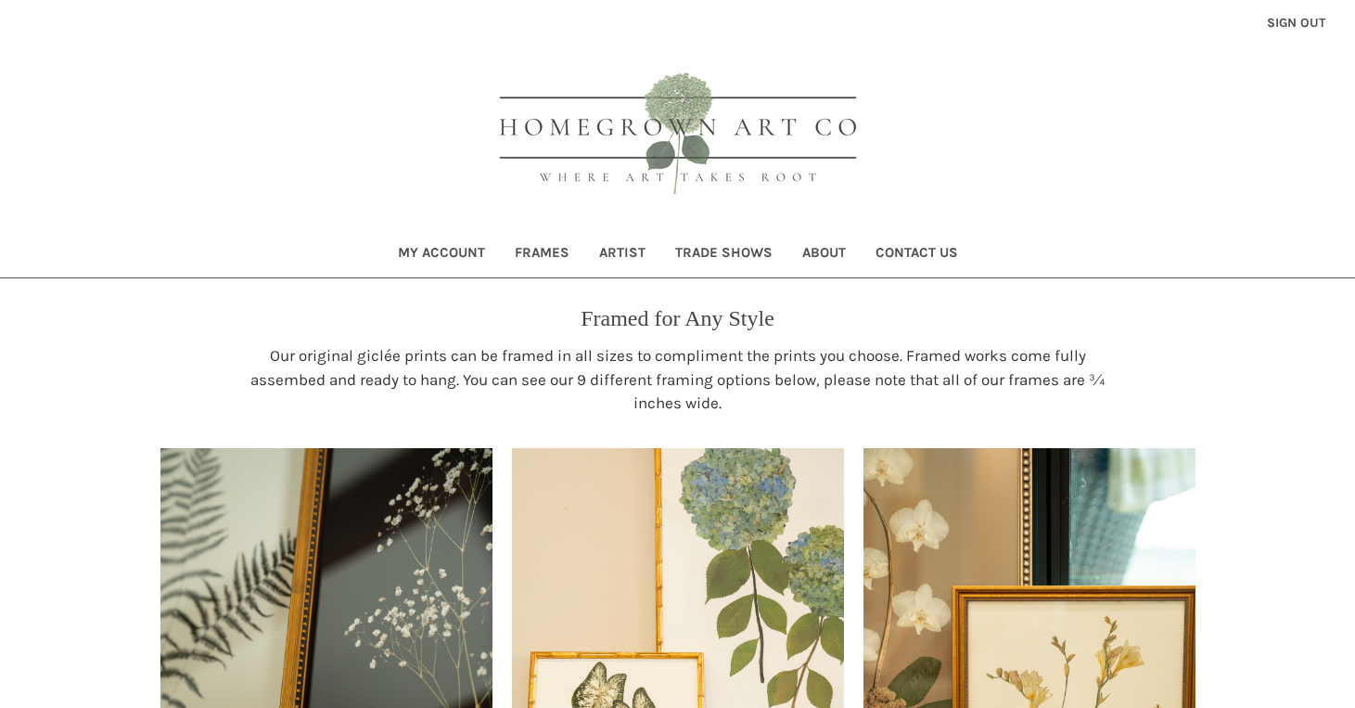 This screenshot has width=1355, height=708. I want to click on a: Trade Shows, so click(723, 254).